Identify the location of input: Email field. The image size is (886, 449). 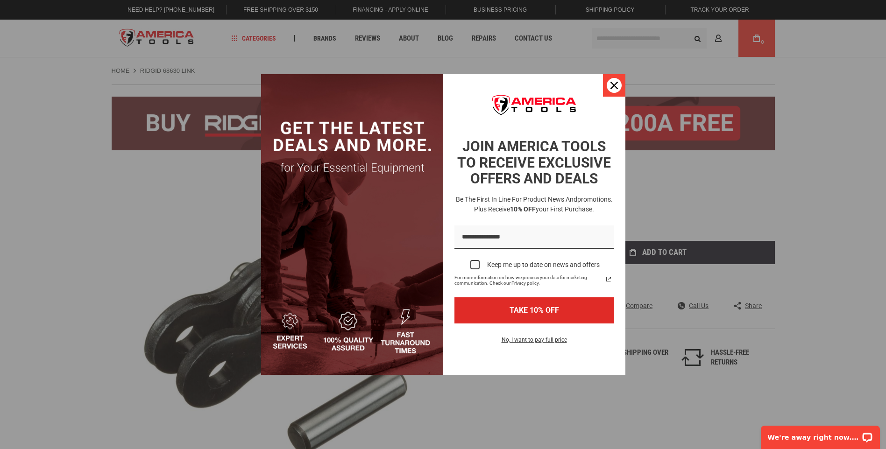
(534, 237).